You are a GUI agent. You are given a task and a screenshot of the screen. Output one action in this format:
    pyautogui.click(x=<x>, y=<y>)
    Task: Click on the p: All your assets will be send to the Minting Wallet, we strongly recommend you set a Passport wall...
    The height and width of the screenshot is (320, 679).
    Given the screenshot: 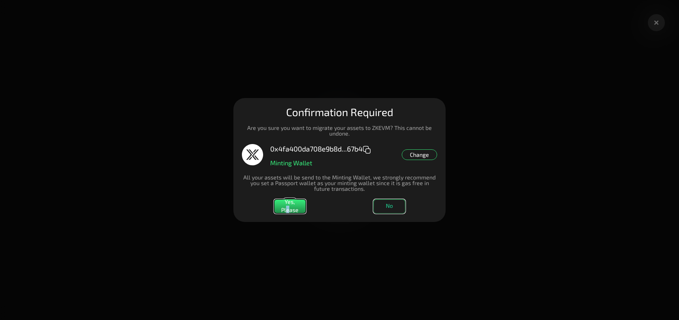 What is the action you would take?
    pyautogui.click(x=339, y=183)
    